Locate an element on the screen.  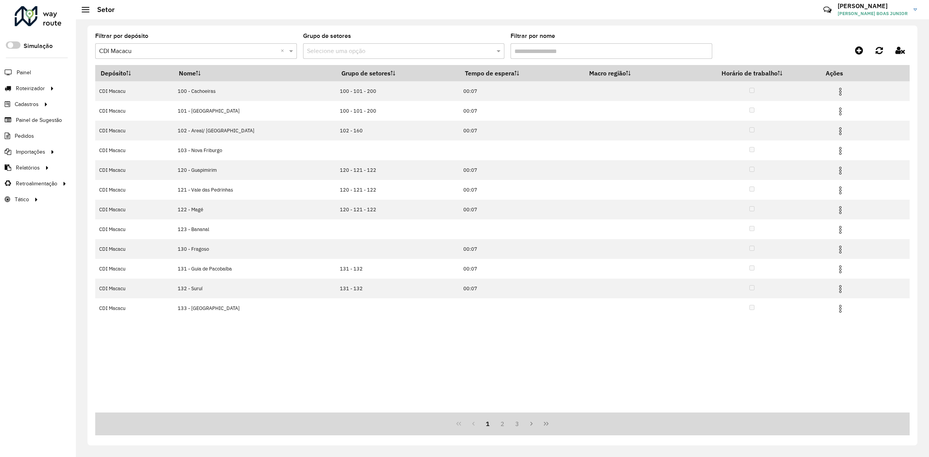
button: 1 is located at coordinates (488, 424).